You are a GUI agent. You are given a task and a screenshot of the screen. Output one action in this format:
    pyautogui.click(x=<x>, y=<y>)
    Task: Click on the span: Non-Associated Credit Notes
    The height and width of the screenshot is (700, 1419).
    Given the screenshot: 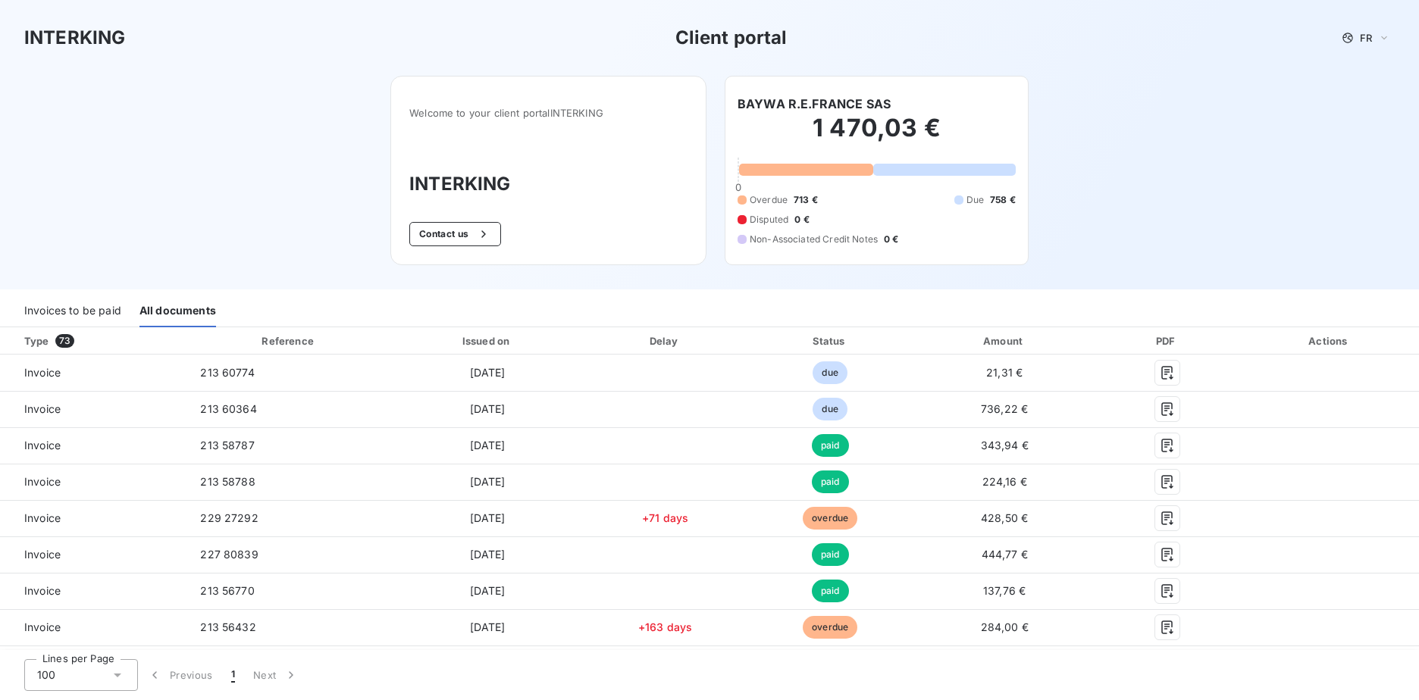 What is the action you would take?
    pyautogui.click(x=813, y=240)
    